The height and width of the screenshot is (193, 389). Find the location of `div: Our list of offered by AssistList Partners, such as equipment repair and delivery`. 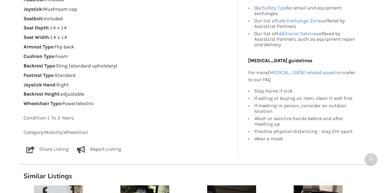

div: Our list of offered by AssistList Partners, such as equipment repair and delivery is located at coordinates (306, 39).